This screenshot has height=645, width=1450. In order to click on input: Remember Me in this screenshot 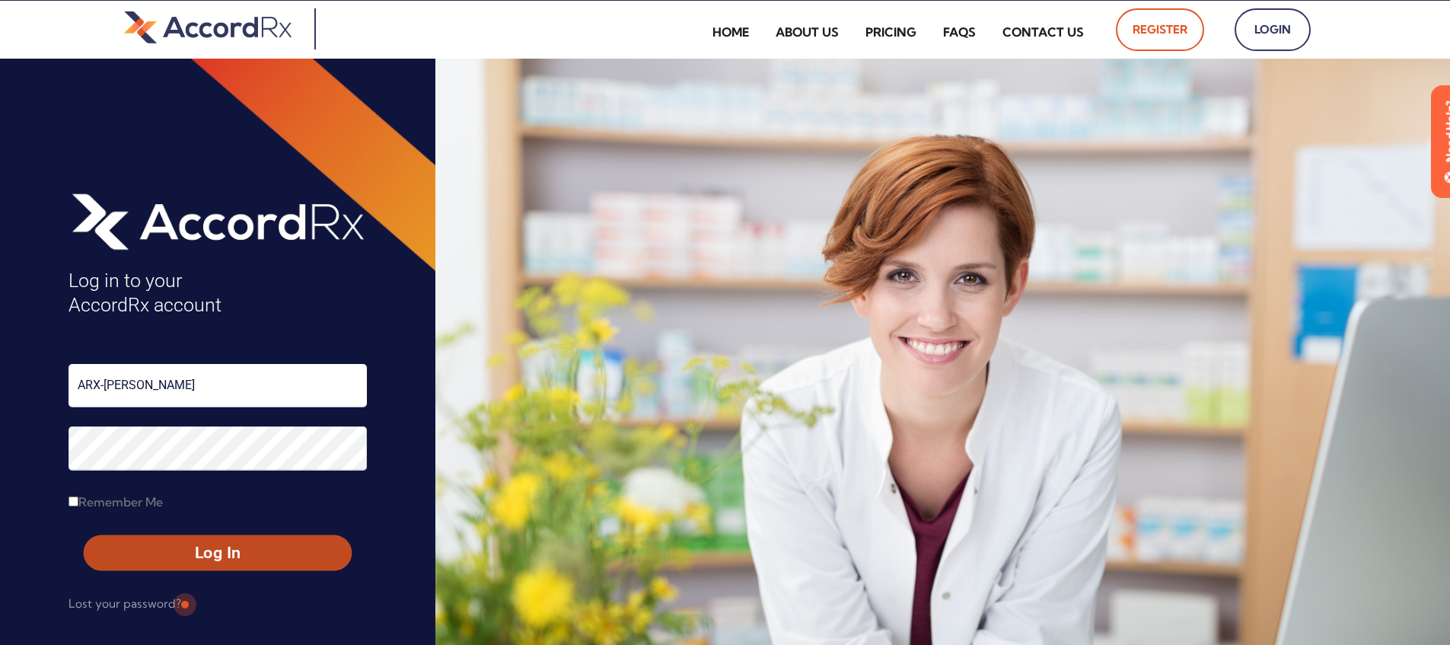, I will do `click(73, 501)`.